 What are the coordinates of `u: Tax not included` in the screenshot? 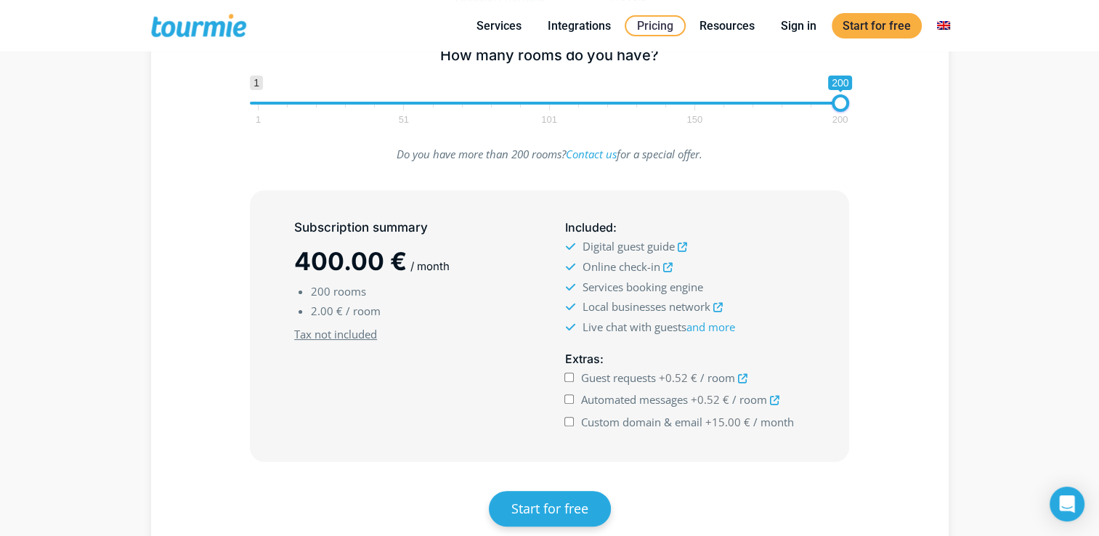 It's located at (336, 334).